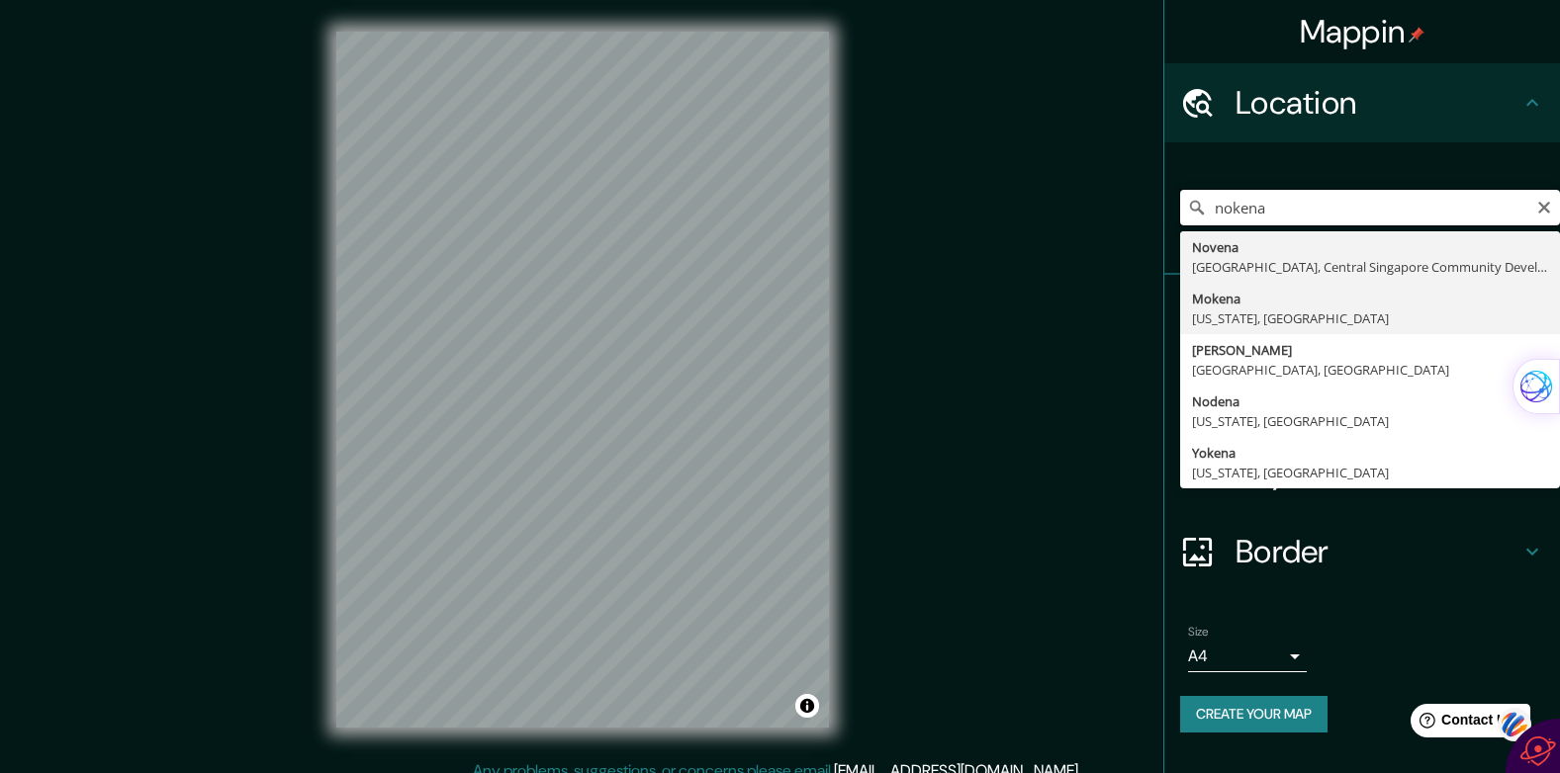  What do you see at coordinates (1362, 32) in the screenshot?
I see `h4: Mappin` at bounding box center [1362, 32].